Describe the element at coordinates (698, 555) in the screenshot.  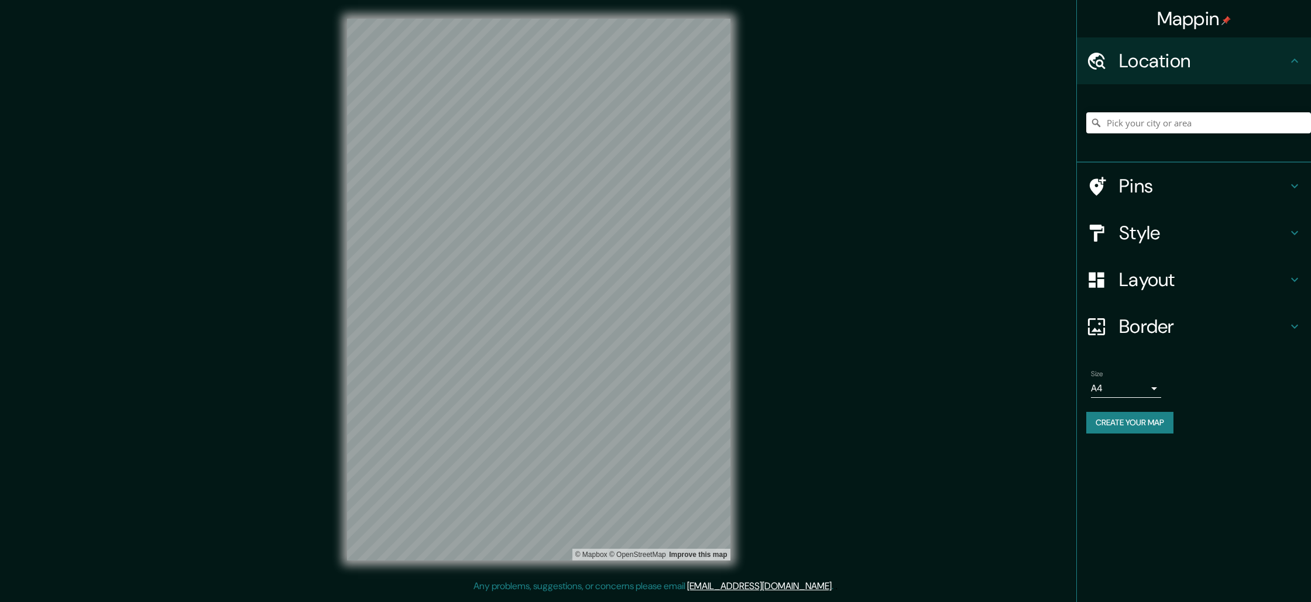
I see `a: Map feedback` at that location.